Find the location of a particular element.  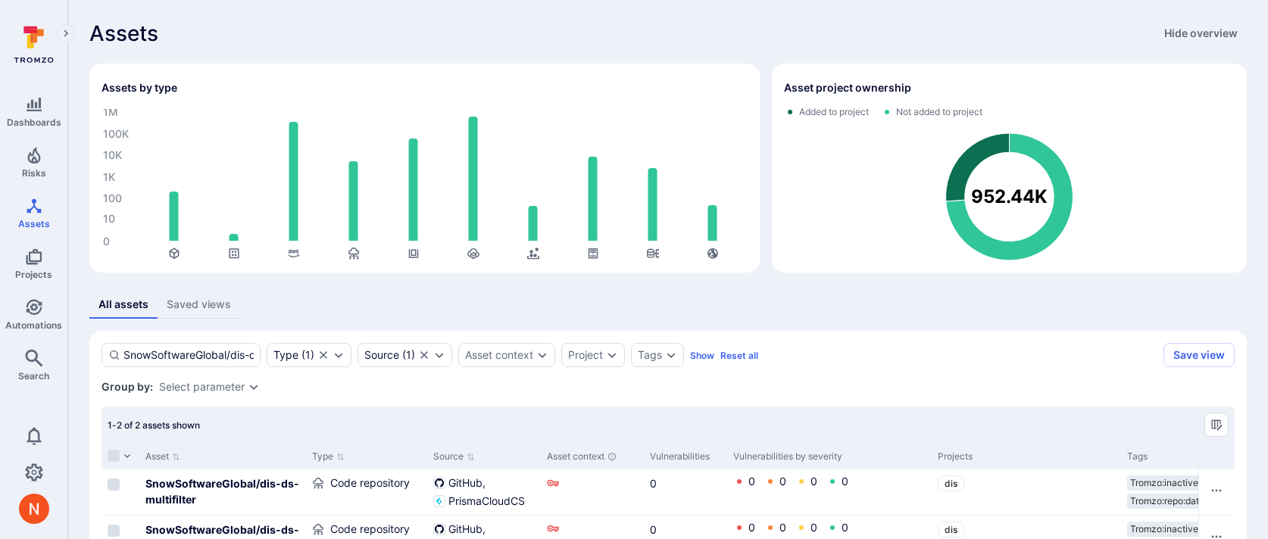

button: Source(1) is located at coordinates (389, 355).